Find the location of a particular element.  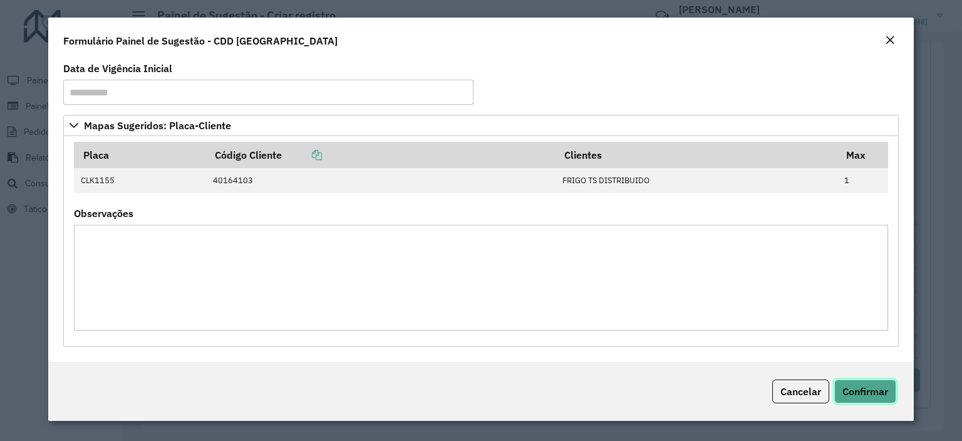

button: Cancelar is located at coordinates (801, 391).